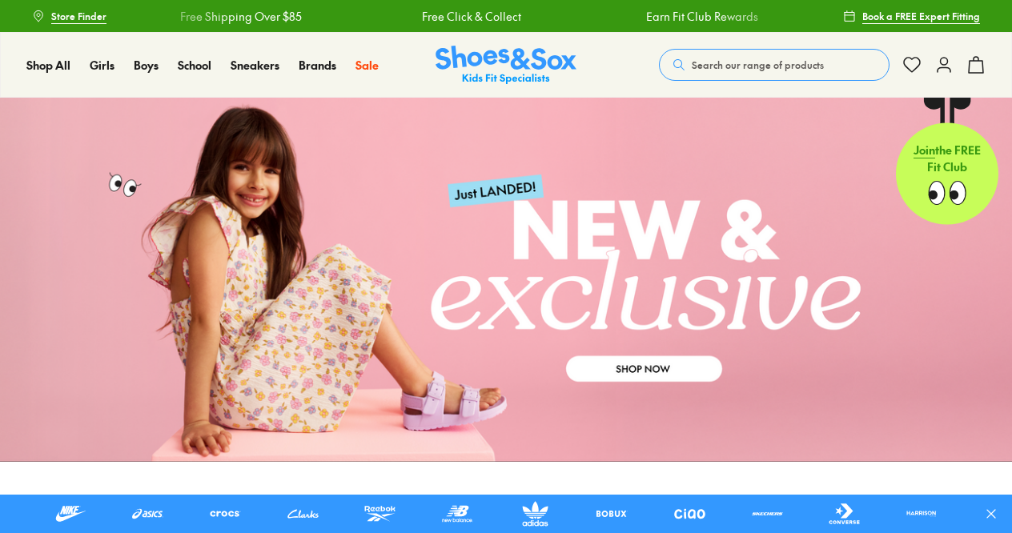 This screenshot has width=1012, height=533. Describe the element at coordinates (317, 65) in the screenshot. I see `a: Brands` at that location.